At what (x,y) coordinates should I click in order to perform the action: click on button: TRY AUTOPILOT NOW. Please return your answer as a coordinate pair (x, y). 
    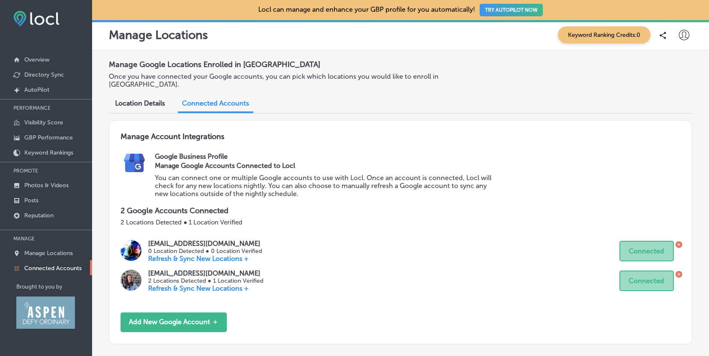
    Looking at the image, I should click on (511, 10).